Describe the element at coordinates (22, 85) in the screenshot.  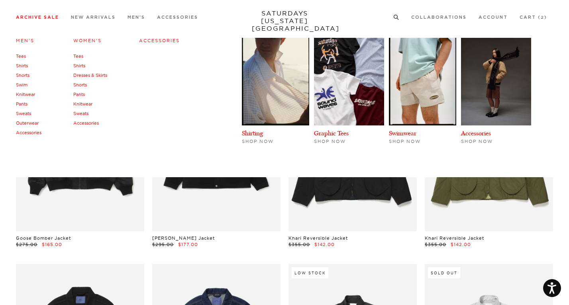
I see `a: Swim` at that location.